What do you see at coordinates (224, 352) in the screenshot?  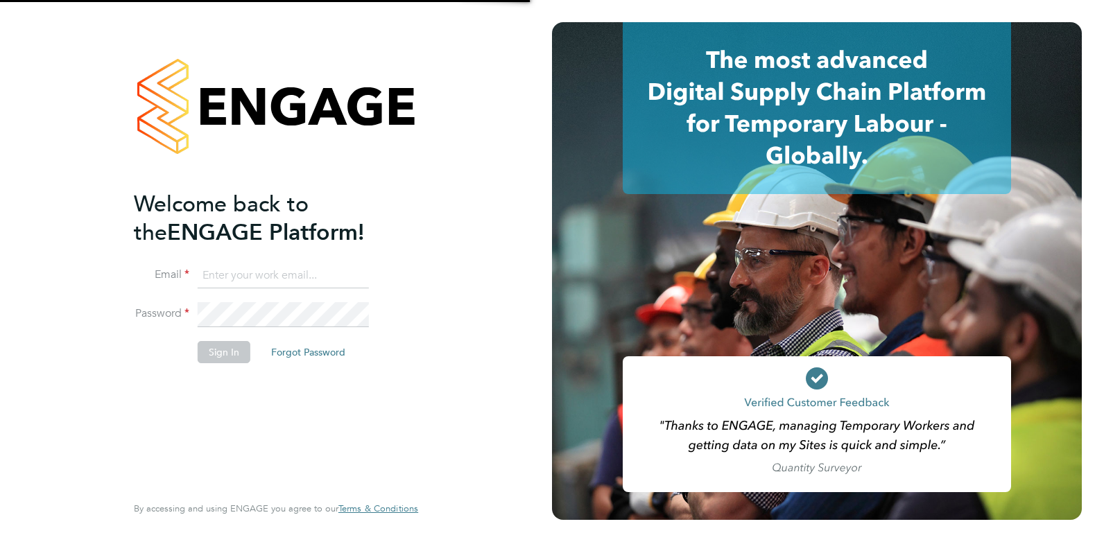 I see `button: Sign In` at bounding box center [224, 352].